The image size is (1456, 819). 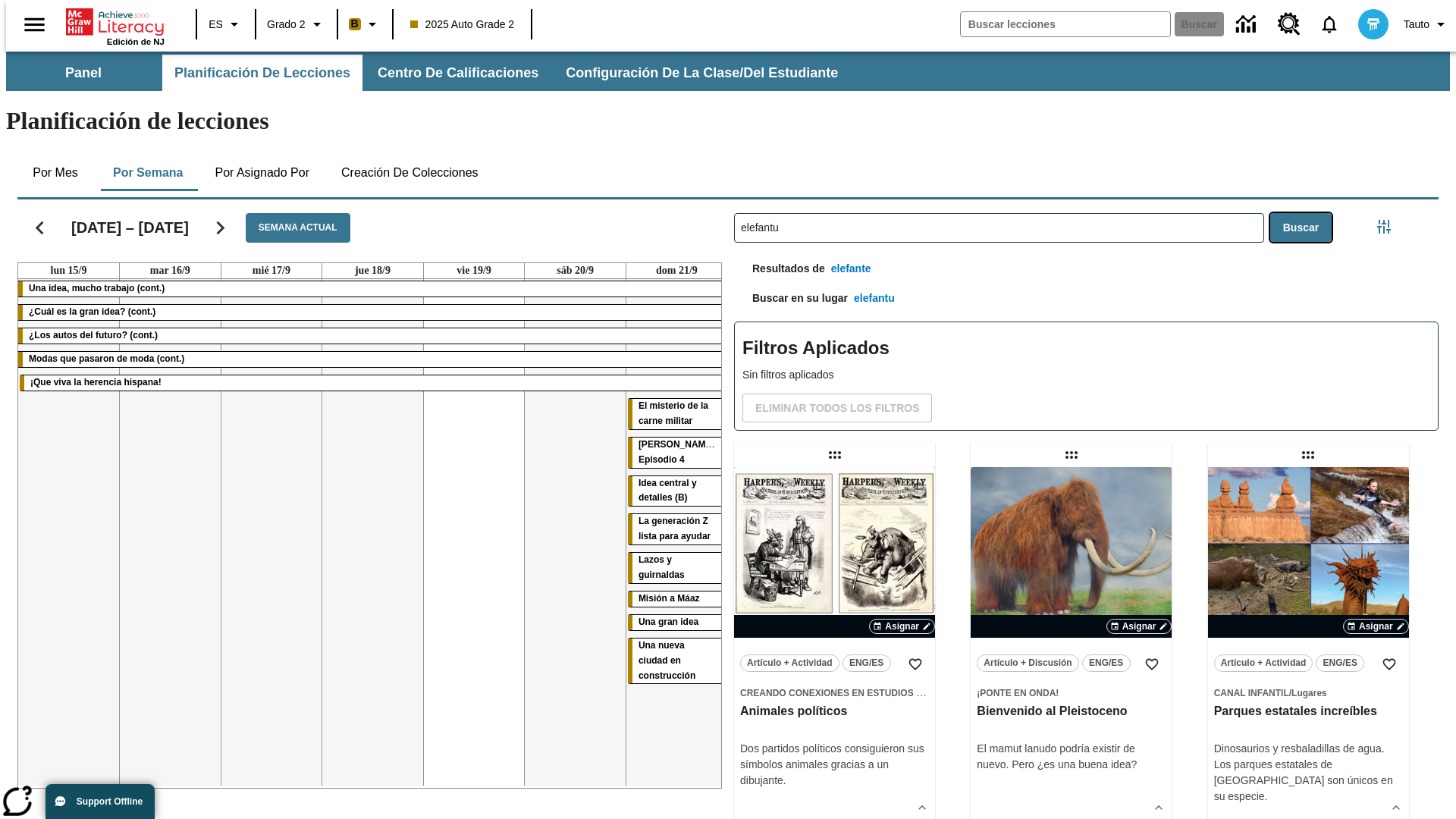 I want to click on button: Support Offline, so click(x=100, y=802).